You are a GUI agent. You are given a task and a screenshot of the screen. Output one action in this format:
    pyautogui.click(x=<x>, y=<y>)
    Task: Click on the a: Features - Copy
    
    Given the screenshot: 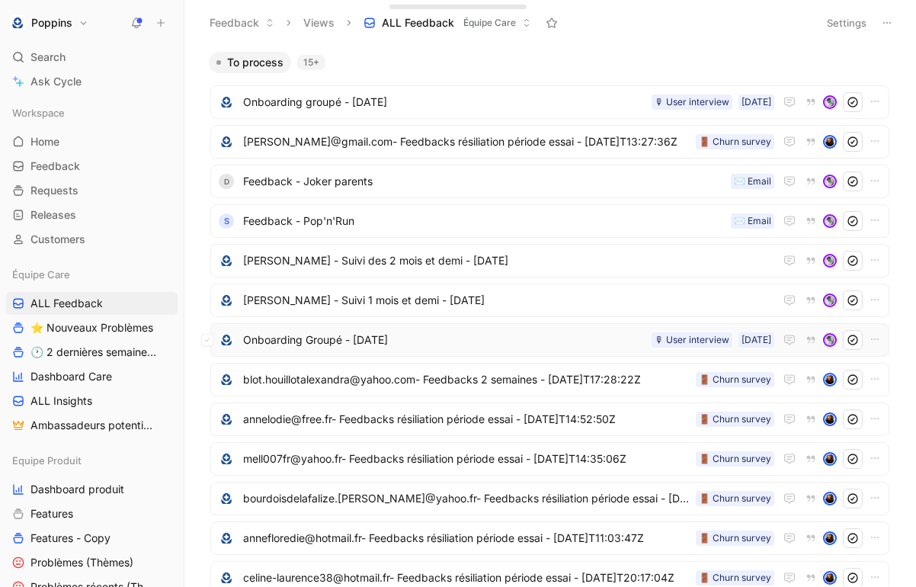 What is the action you would take?
    pyautogui.click(x=91, y=538)
    